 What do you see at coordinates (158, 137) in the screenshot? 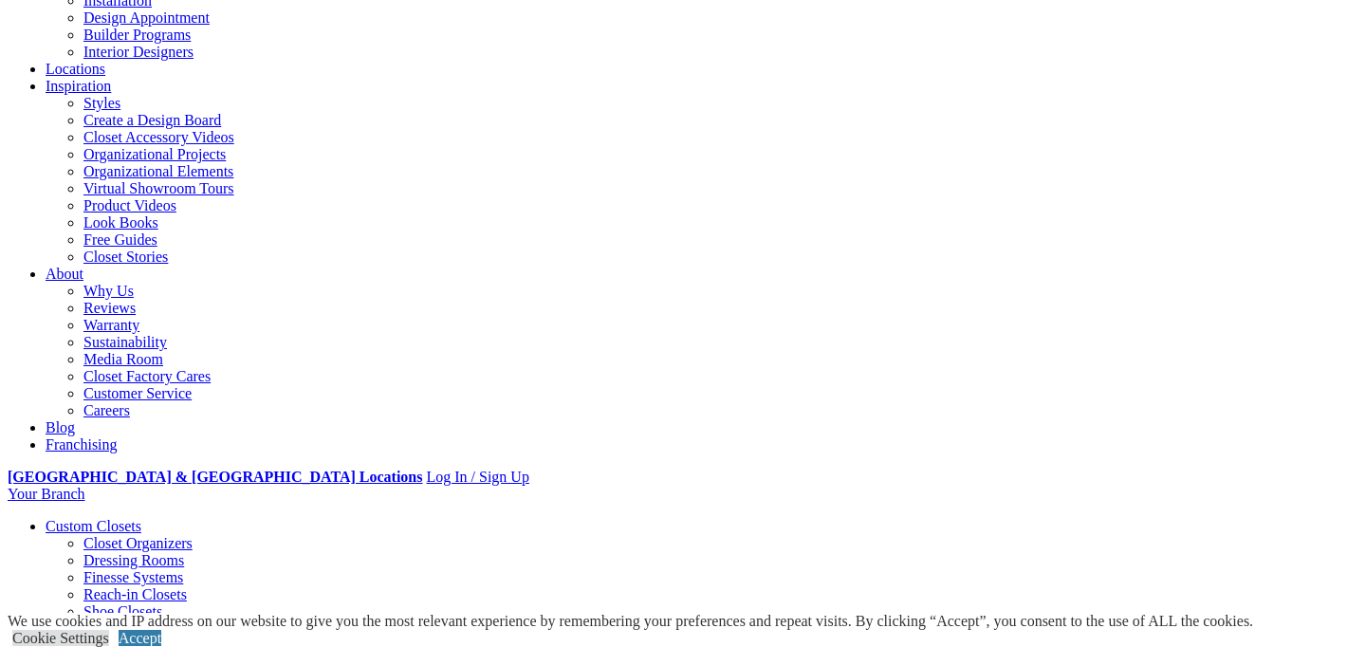
I see `a: Closet Accessory Videos` at bounding box center [158, 137].